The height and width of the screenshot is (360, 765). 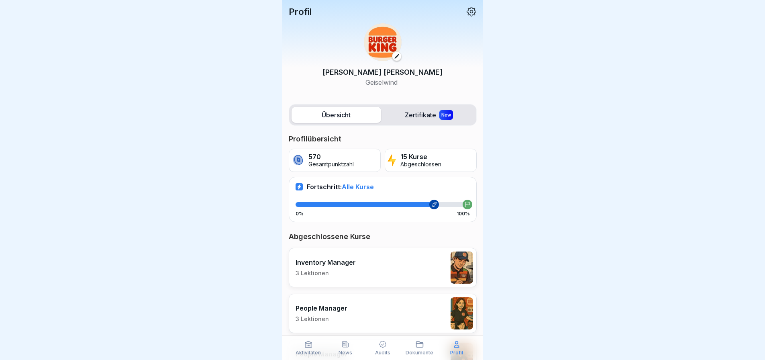 What do you see at coordinates (326, 262) in the screenshot?
I see `p: Inventory Manager` at bounding box center [326, 262].